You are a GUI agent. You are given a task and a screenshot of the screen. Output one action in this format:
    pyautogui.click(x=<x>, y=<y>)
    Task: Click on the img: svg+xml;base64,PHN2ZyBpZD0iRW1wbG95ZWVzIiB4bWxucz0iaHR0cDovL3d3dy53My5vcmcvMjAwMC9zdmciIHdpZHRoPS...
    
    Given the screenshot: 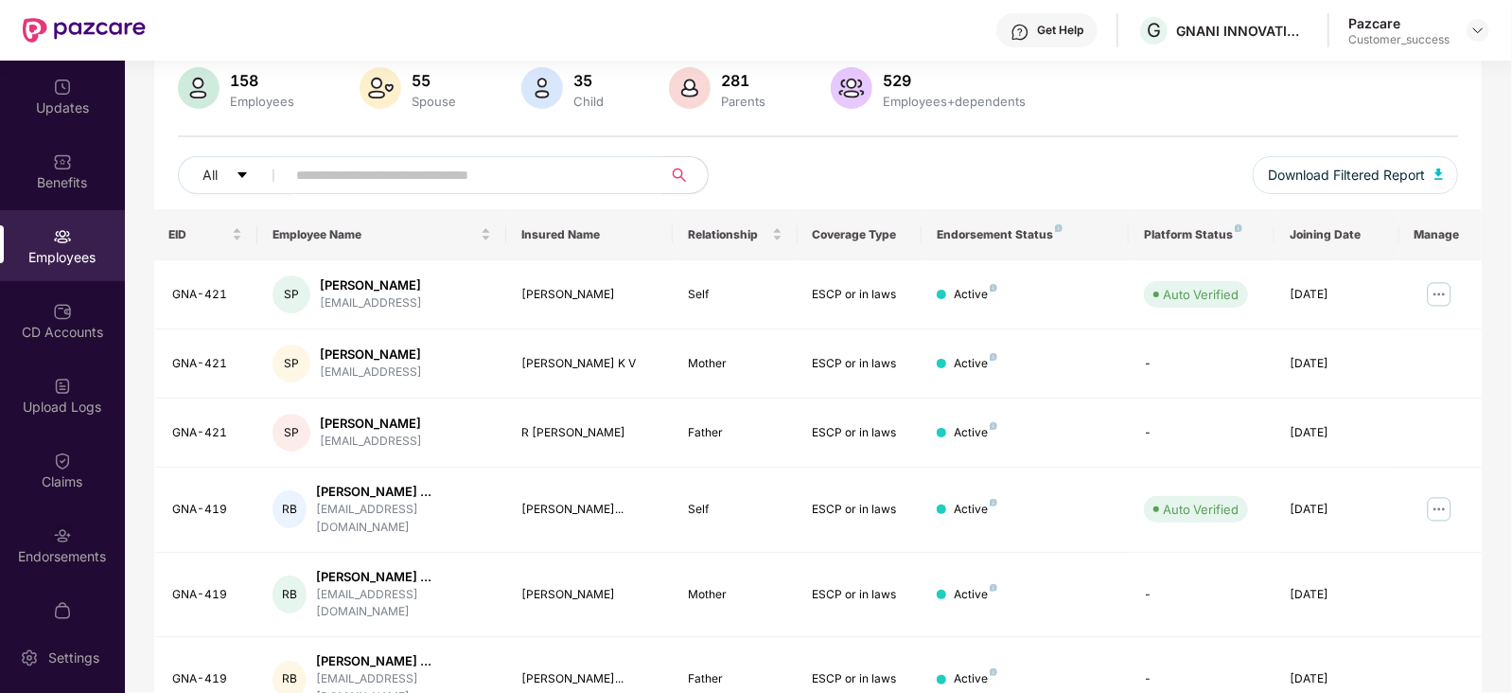 What is the action you would take?
    pyautogui.click(x=62, y=237)
    